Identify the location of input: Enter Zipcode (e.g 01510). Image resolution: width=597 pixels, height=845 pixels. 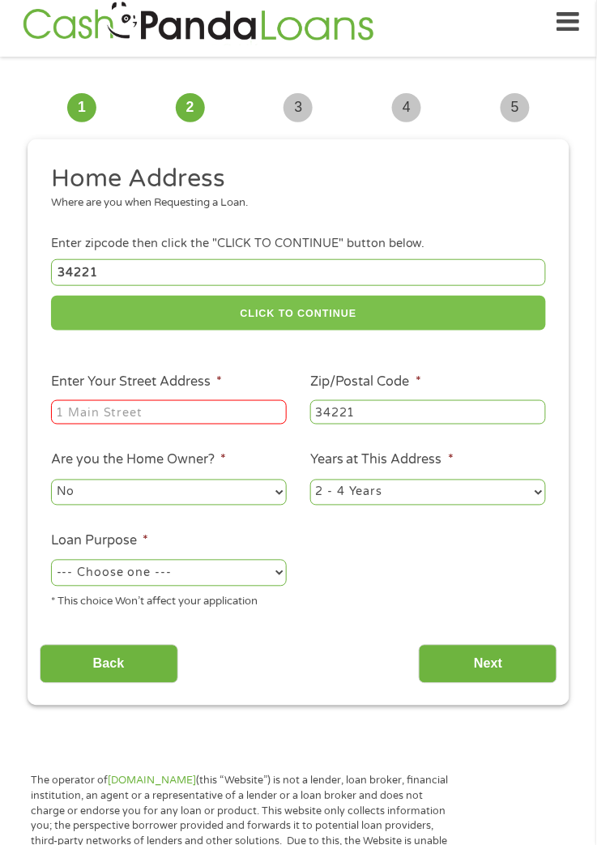
(298, 272).